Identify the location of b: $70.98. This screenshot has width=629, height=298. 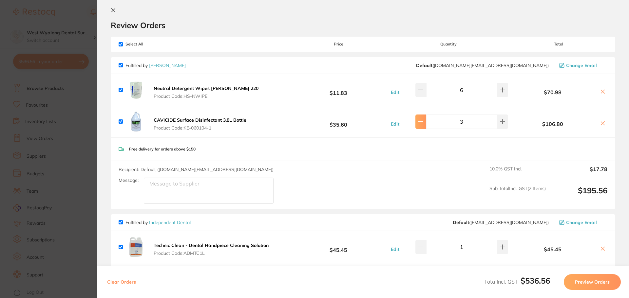
(553, 92).